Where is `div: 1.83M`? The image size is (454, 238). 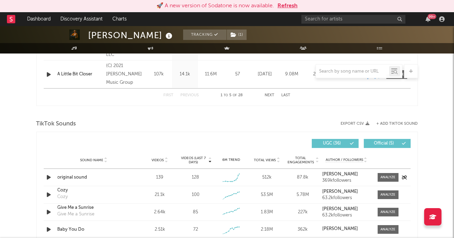 div: 1.83M is located at coordinates (267, 212).